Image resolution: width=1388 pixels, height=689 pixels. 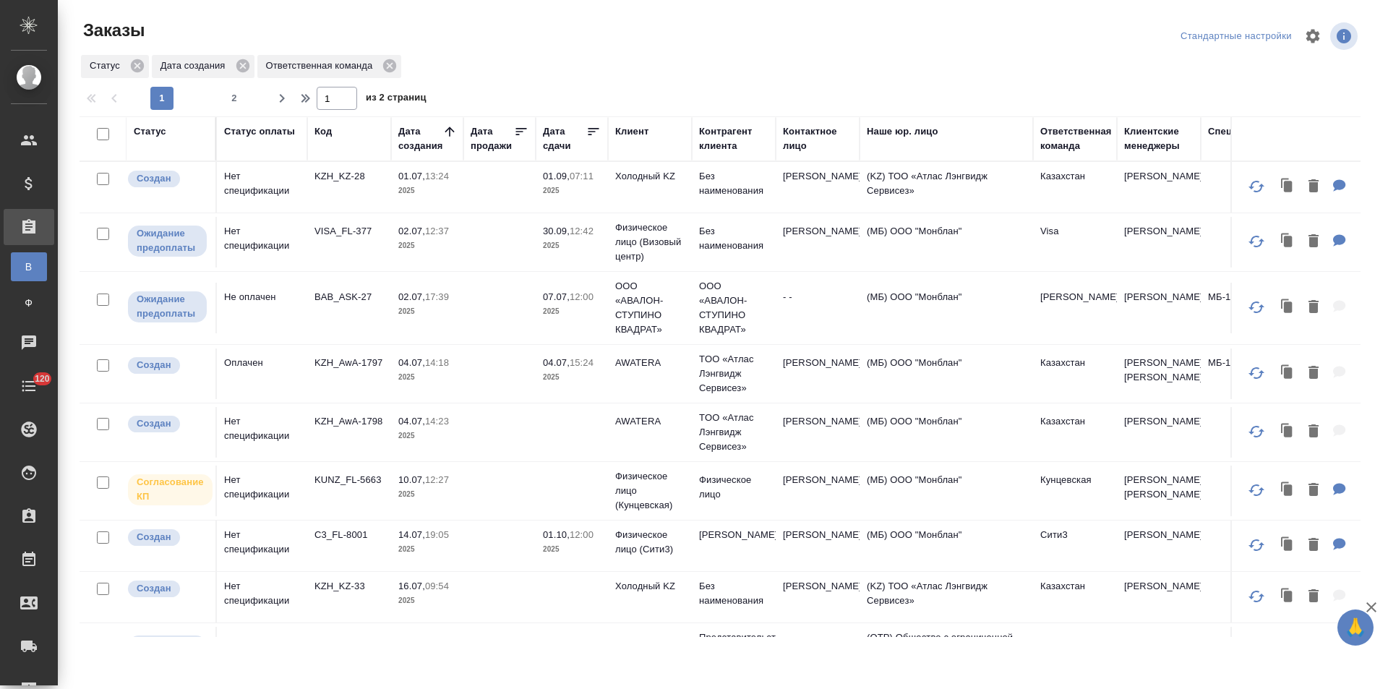 I want to click on p: 07:11, so click(x=581, y=176).